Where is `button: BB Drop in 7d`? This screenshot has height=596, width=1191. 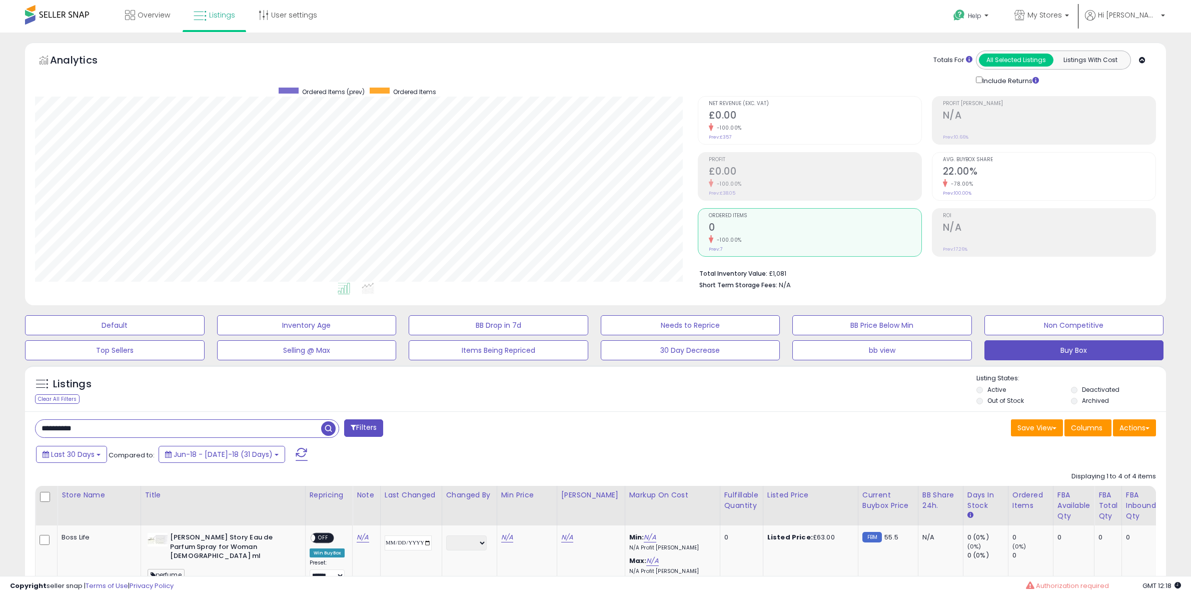
button: BB Drop in 7d is located at coordinates (498, 325).